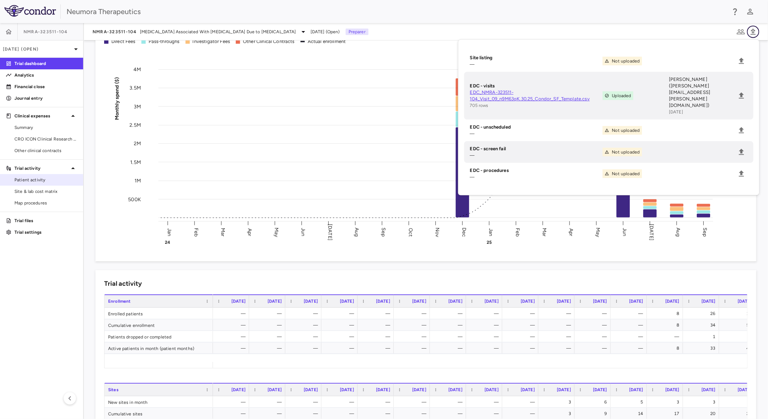 This screenshot has width=768, height=419. Describe the element at coordinates (159, 348) in the screenshot. I see `div: Active patients in month (patient months)` at that location.